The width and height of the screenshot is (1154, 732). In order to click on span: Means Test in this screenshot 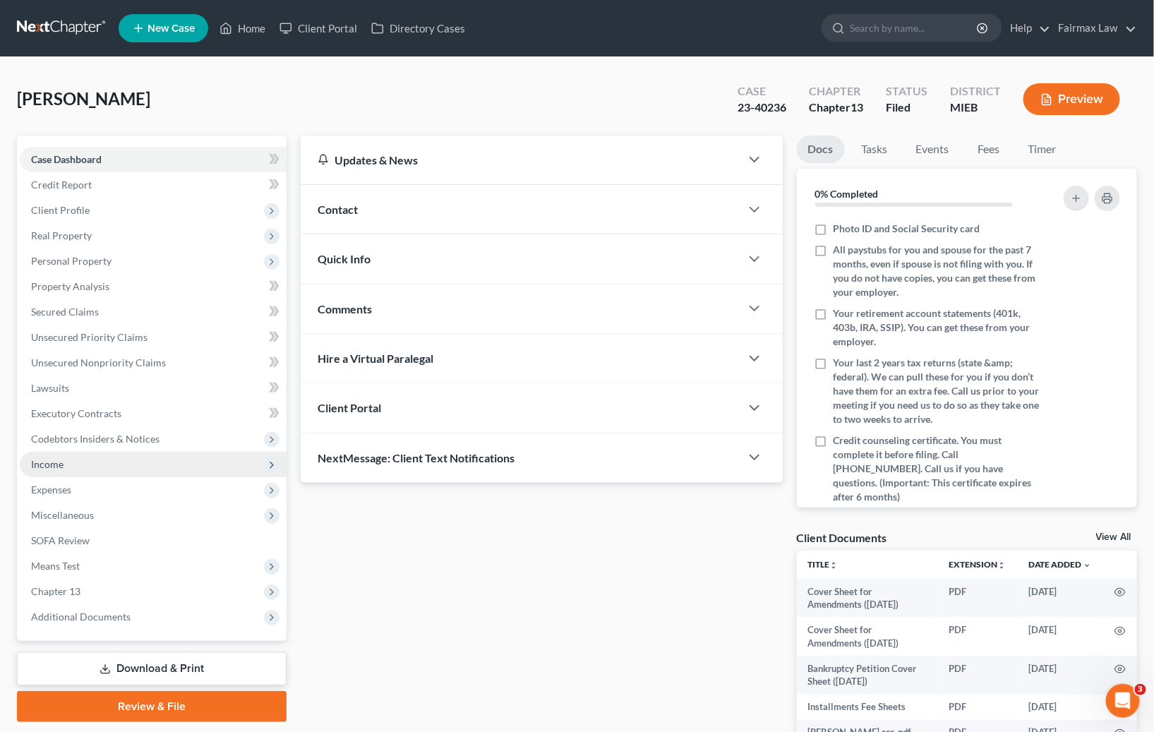, I will do `click(55, 565)`.